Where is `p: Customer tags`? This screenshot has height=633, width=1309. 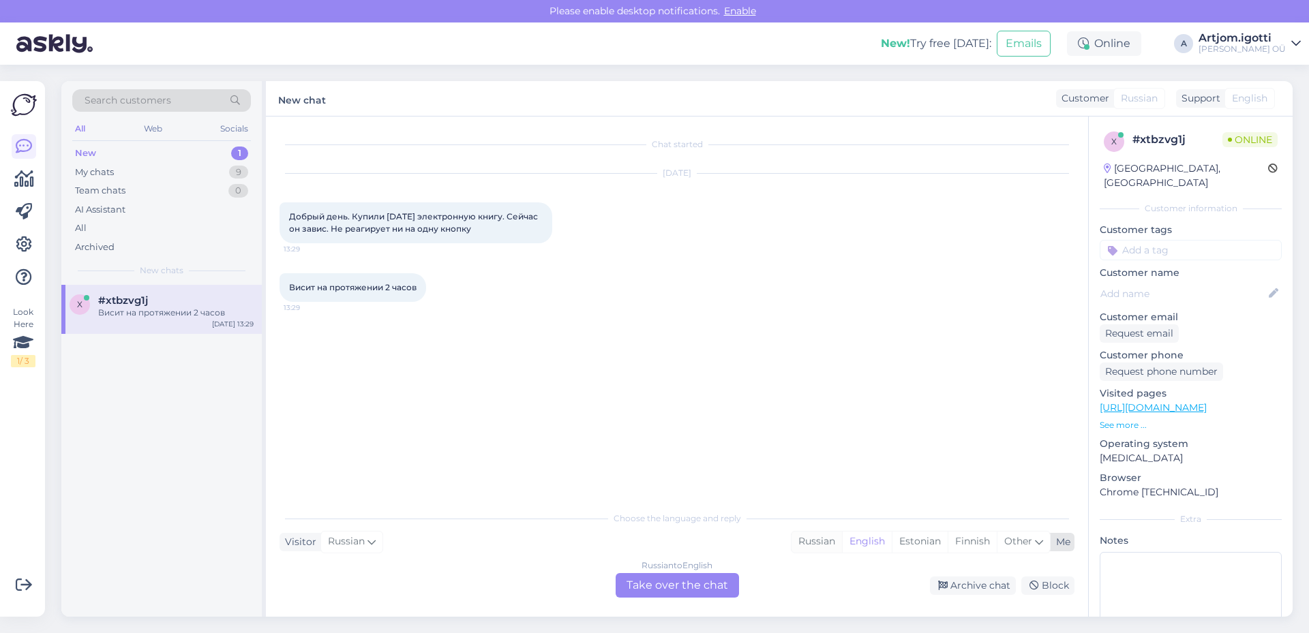
p: Customer tags is located at coordinates (1190, 230).